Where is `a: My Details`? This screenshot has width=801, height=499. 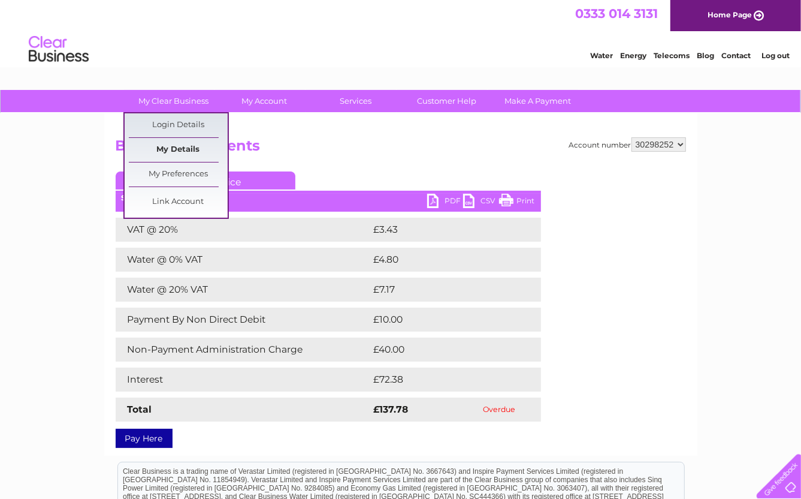 a: My Details is located at coordinates (178, 150).